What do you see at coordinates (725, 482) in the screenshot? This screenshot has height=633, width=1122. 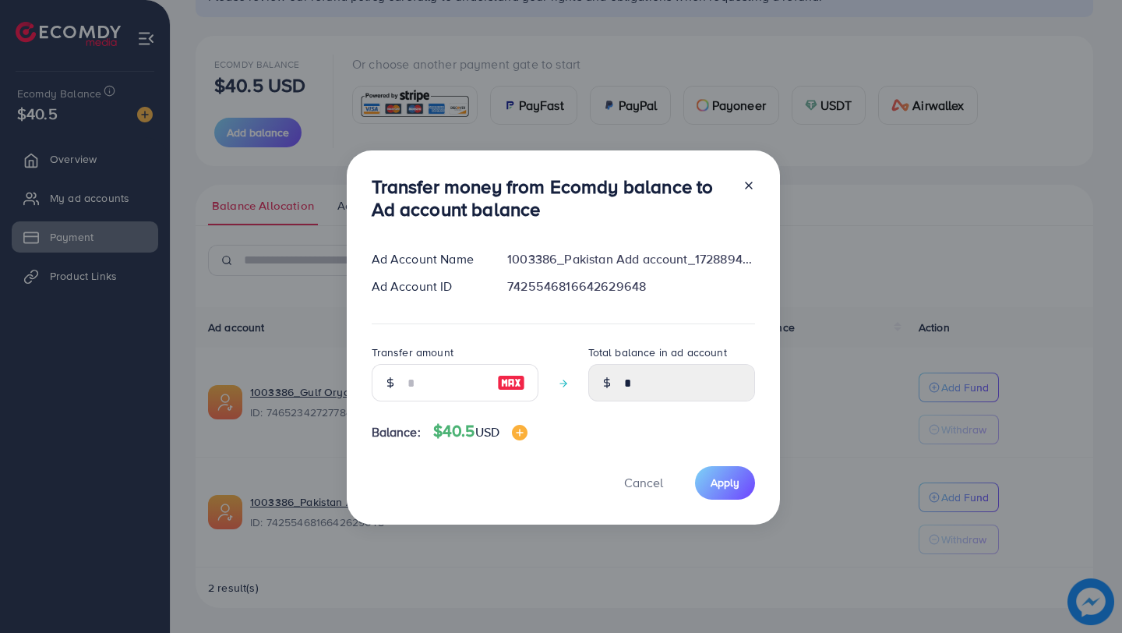 I see `span: Apply` at bounding box center [725, 482].